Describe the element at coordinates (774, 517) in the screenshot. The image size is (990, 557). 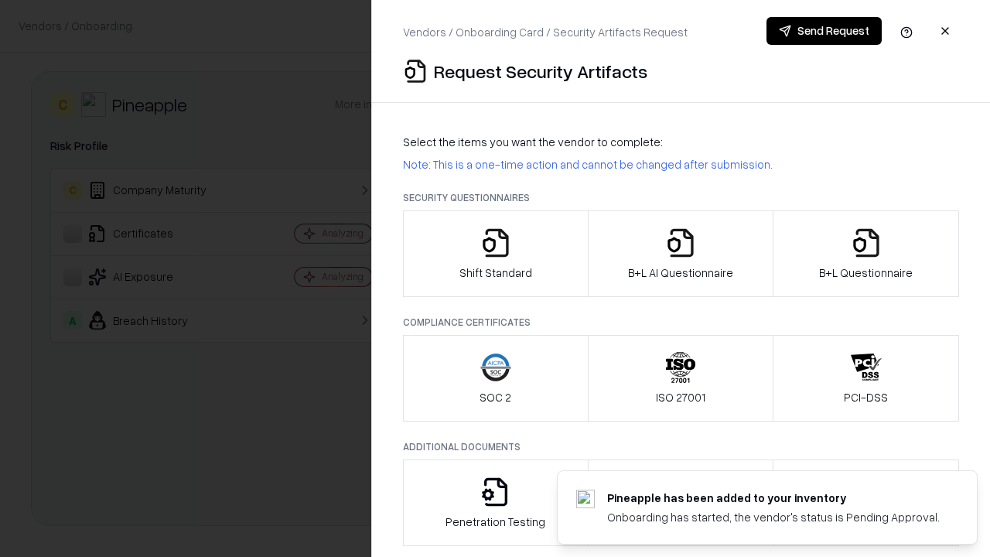
I see `div: Onboarding has started, the vendor's status is Pending Approval.` at that location.